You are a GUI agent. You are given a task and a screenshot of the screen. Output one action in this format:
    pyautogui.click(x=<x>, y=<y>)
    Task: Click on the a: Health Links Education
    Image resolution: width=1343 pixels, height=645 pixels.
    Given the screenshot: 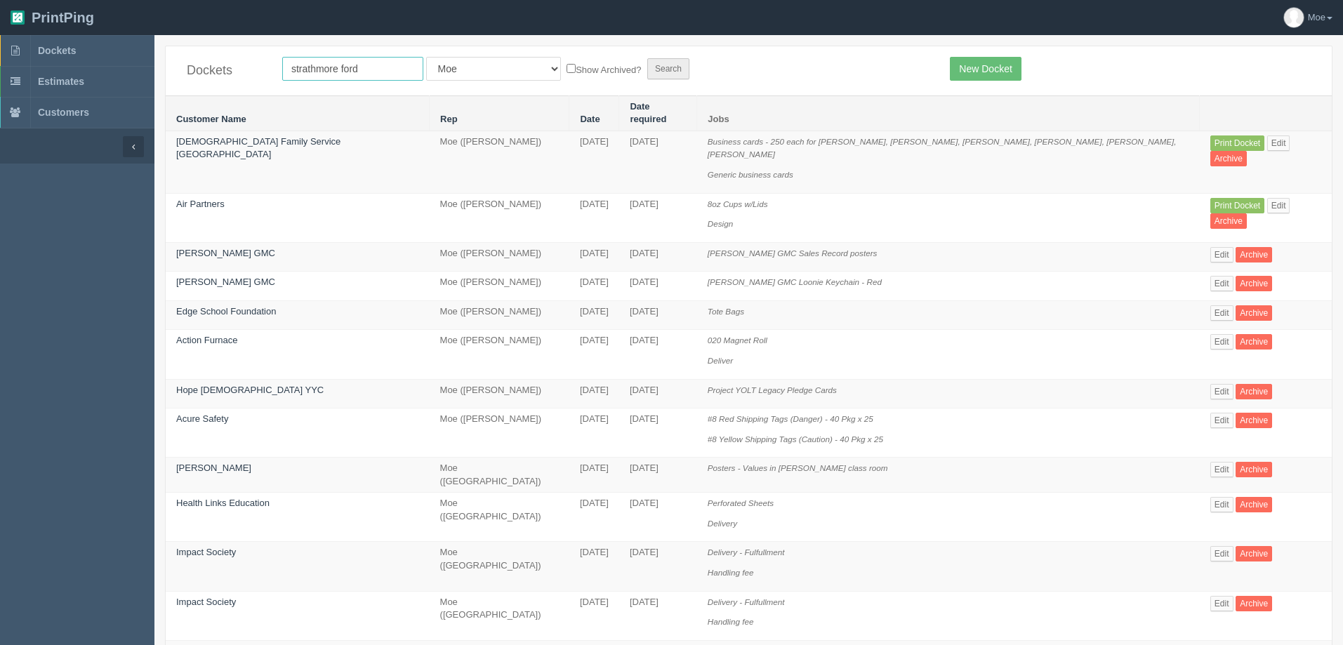 What is the action you would take?
    pyautogui.click(x=223, y=503)
    